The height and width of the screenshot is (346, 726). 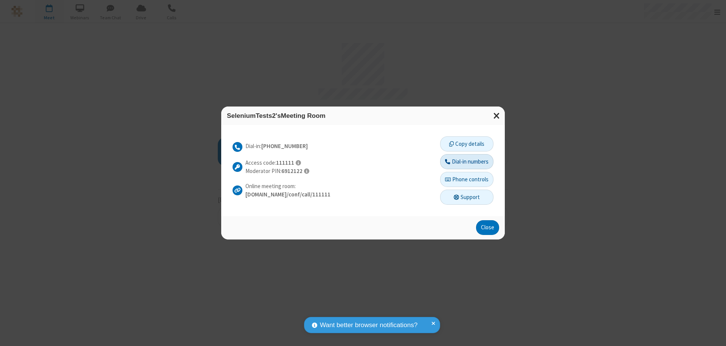 What do you see at coordinates (467, 162) in the screenshot?
I see `button: Dial-in numbers` at bounding box center [467, 162].